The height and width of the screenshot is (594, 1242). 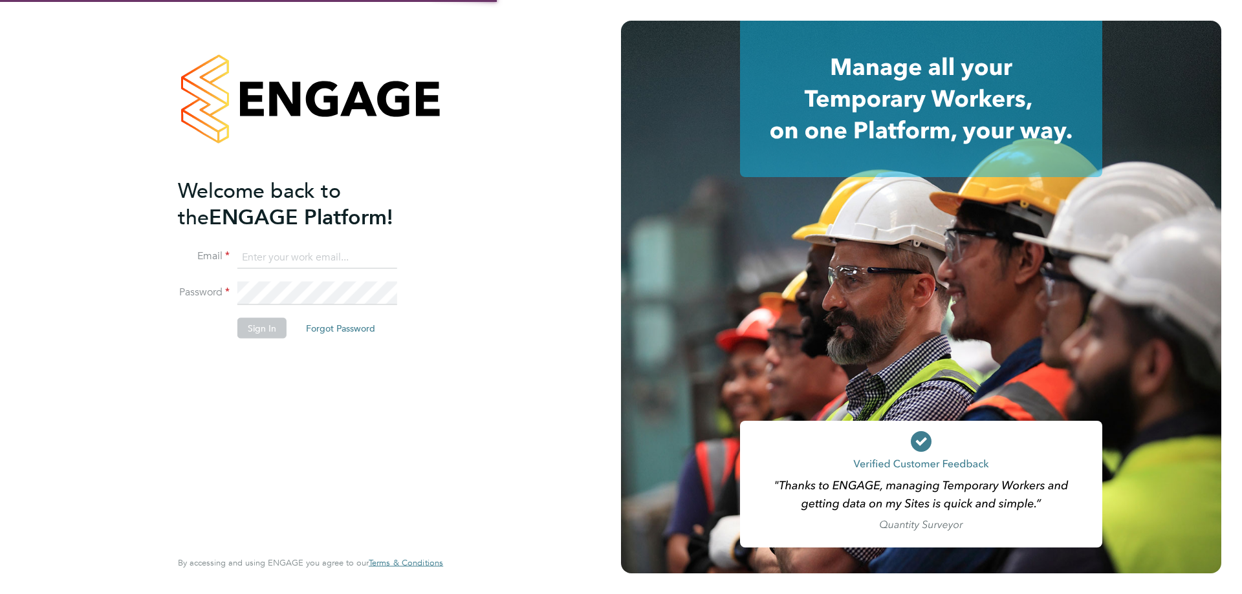 What do you see at coordinates (204, 292) in the screenshot?
I see `label: Password` at bounding box center [204, 292].